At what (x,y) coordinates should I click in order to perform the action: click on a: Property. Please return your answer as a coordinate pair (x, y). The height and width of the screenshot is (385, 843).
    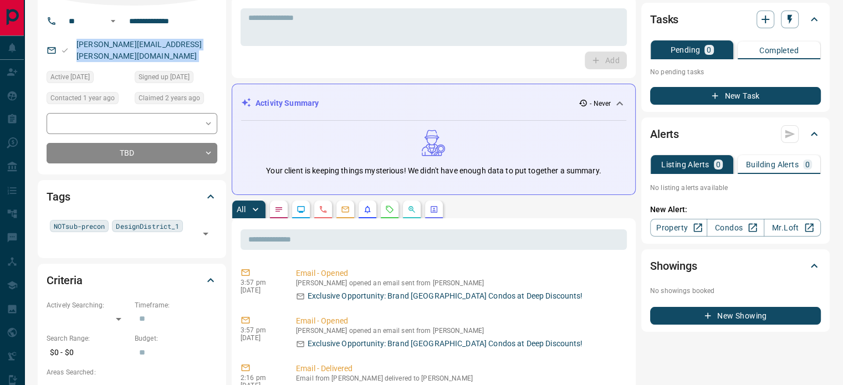
    Looking at the image, I should click on (678, 228).